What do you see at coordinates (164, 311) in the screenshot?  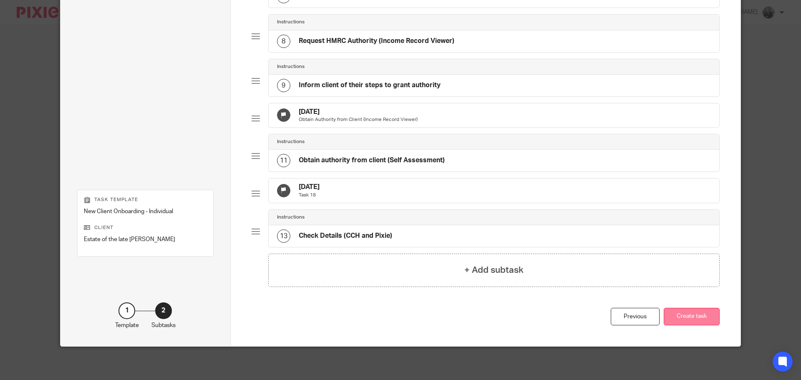 I see `div: 2` at bounding box center [164, 311].